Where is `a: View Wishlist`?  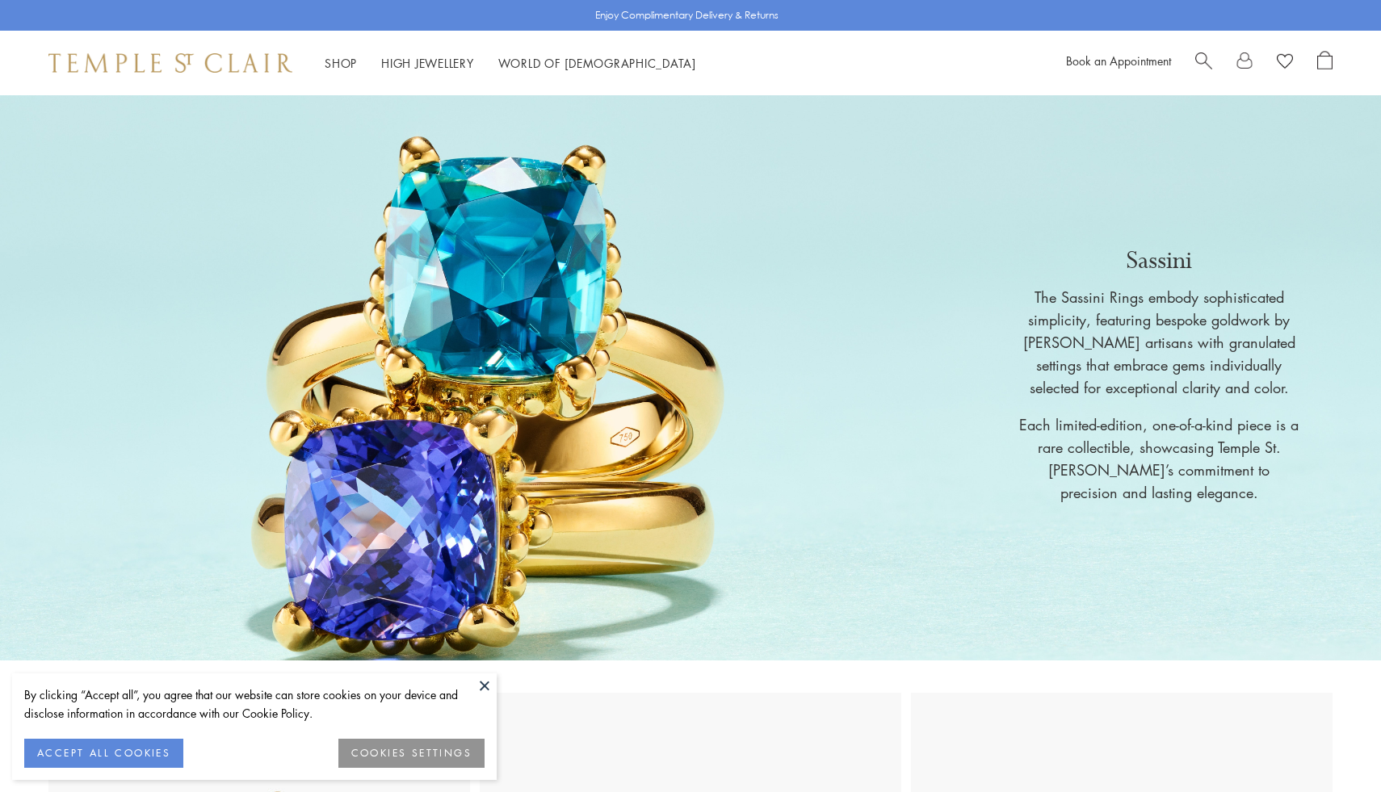 a: View Wishlist is located at coordinates (1285, 63).